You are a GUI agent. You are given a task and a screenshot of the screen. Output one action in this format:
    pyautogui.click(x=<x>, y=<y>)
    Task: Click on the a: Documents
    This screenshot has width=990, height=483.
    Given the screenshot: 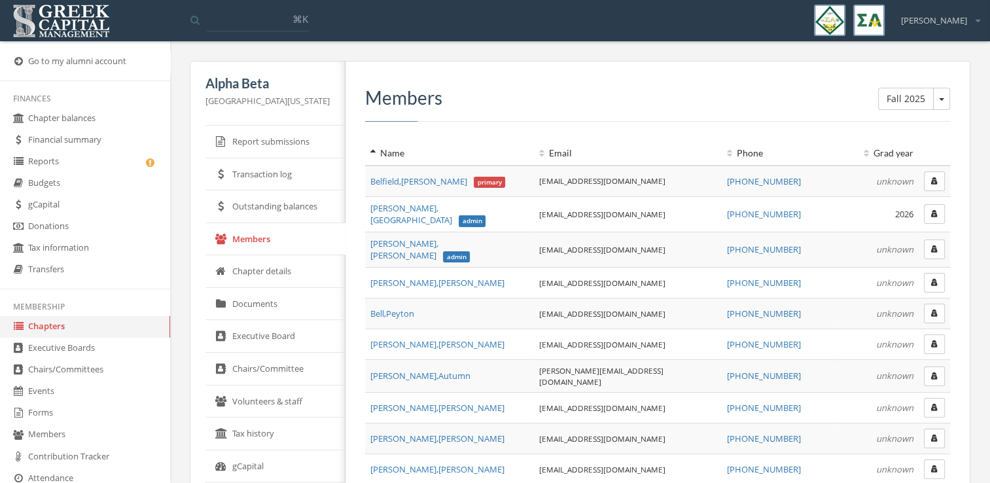 What is the action you would take?
    pyautogui.click(x=276, y=304)
    